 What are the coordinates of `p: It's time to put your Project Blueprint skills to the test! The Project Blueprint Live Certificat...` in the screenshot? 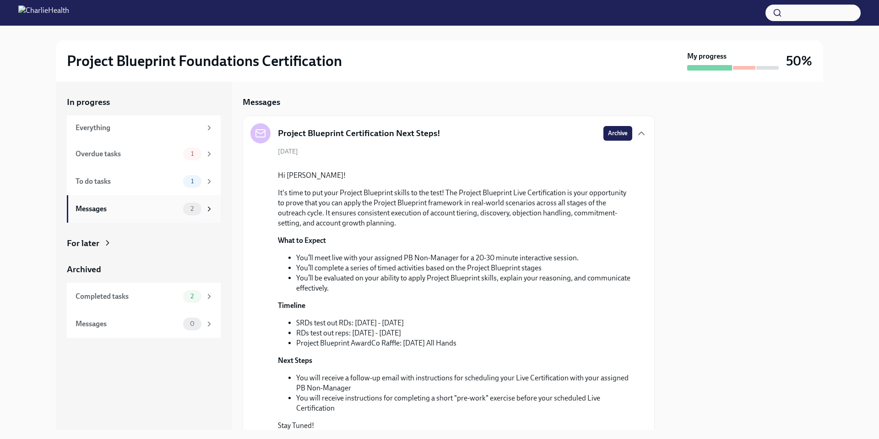 It's located at (455, 208).